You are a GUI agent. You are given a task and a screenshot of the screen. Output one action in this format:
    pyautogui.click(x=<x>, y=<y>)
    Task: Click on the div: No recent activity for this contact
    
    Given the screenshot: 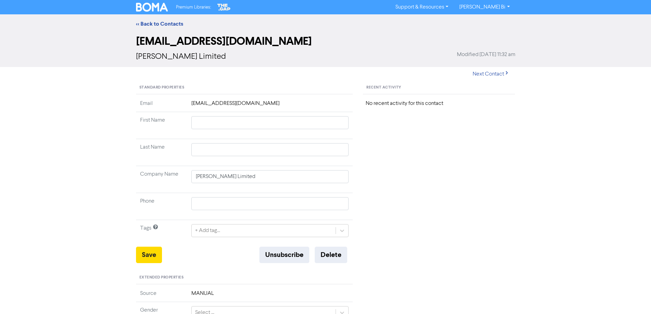 What is the action you would take?
    pyautogui.click(x=439, y=104)
    